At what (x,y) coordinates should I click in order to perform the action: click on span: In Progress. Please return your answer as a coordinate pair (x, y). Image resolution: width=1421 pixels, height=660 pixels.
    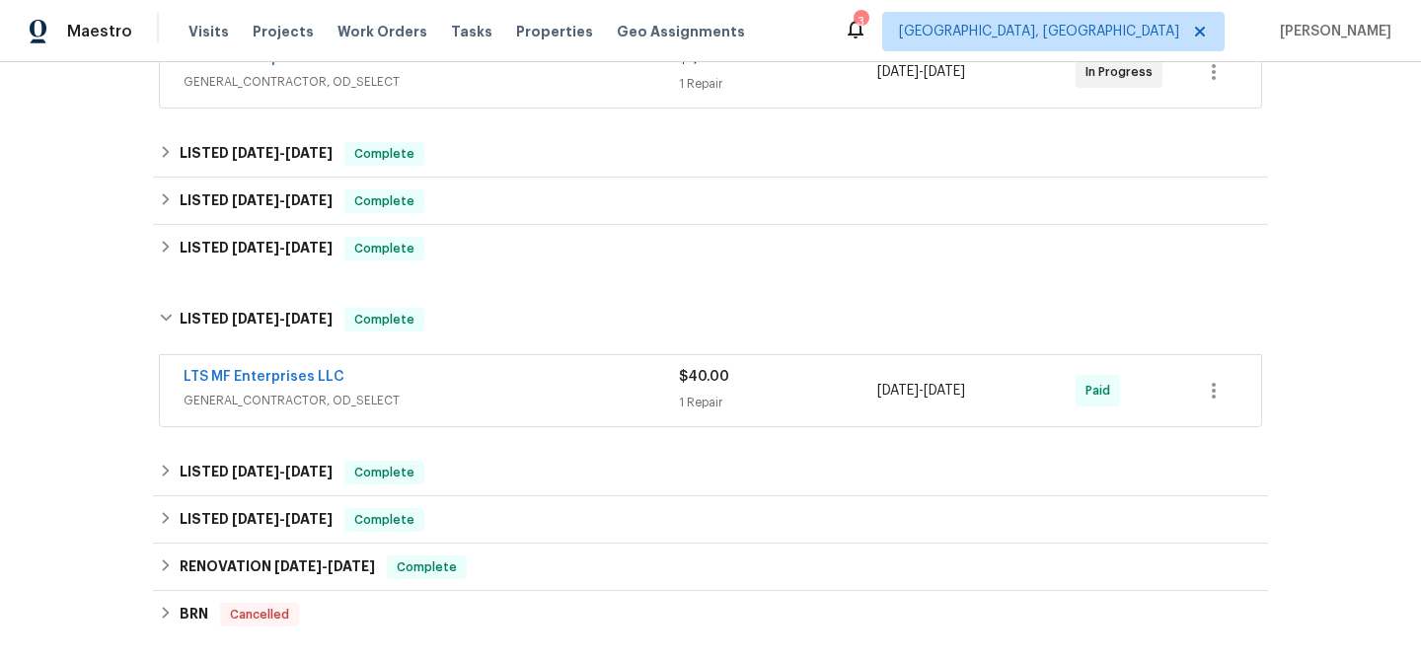
    Looking at the image, I should click on (1123, 72).